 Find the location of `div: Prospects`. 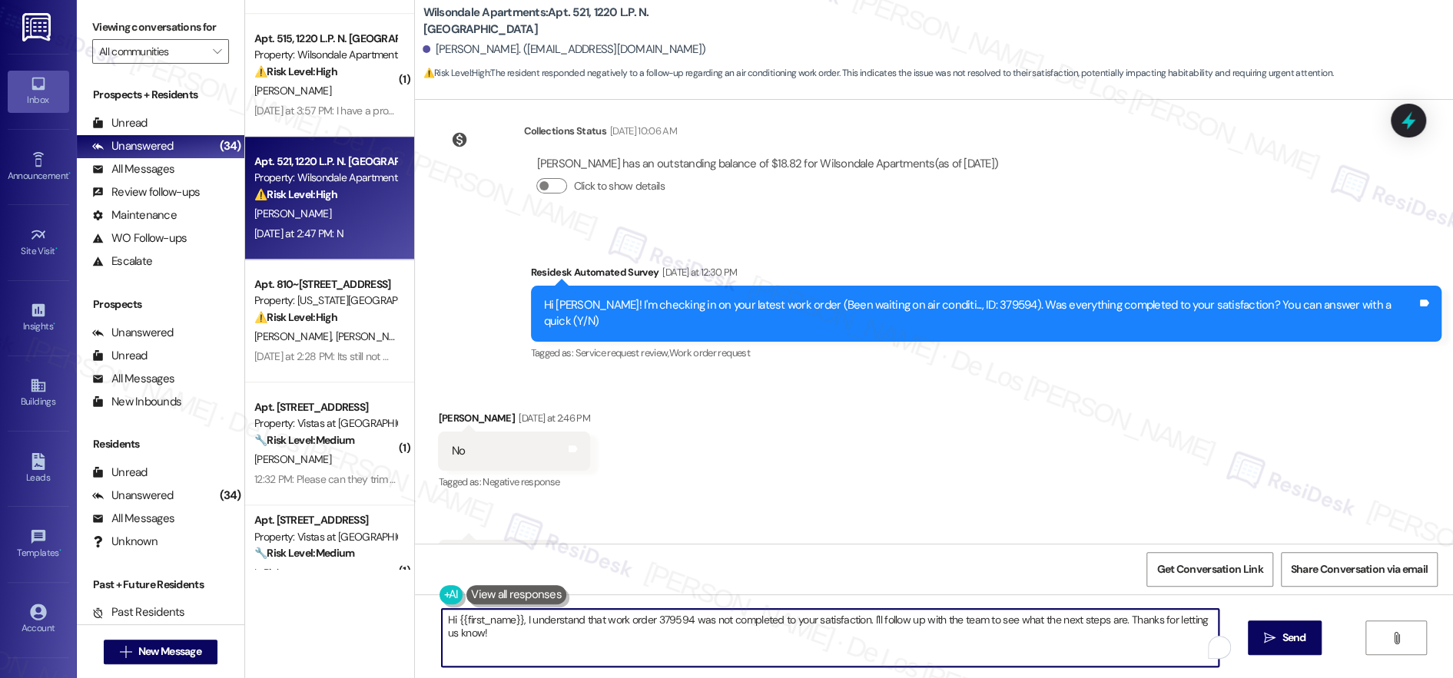

div: Prospects is located at coordinates (161, 304).